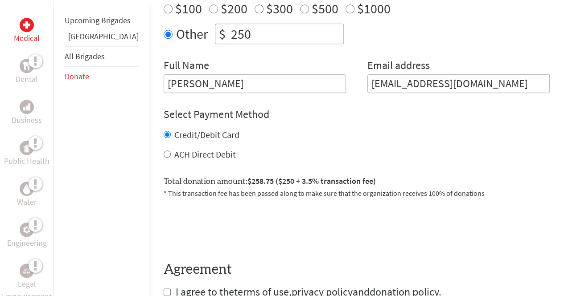  Describe the element at coordinates (207, 135) in the screenshot. I see `label: Credit/Debit Card` at that location.